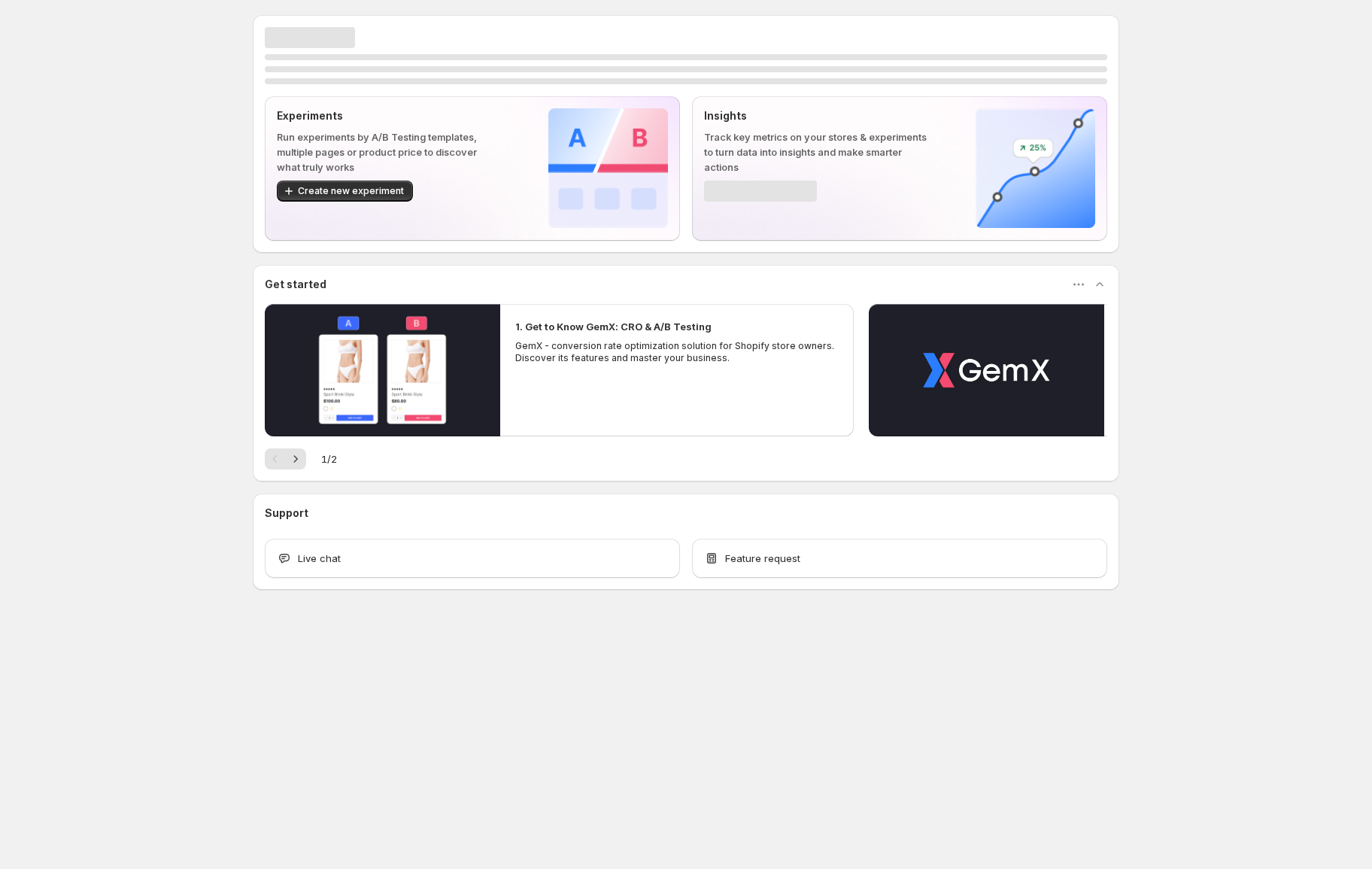 The image size is (1372, 869). I want to click on p: Run experiments by A/B Testing templates, multiple pages or product price to discover what truly ..., so click(388, 152).